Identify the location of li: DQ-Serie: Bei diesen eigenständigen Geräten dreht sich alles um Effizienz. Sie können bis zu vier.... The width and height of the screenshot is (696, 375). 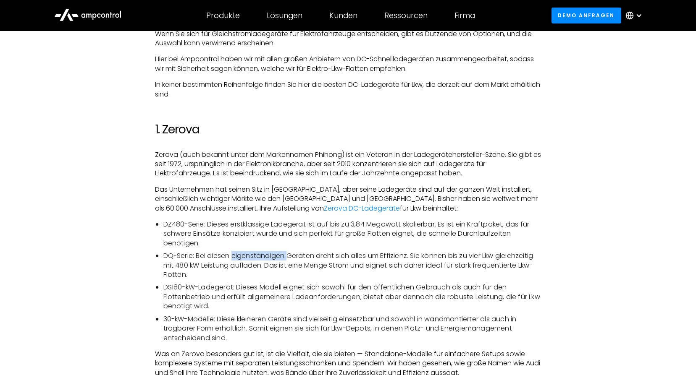
(352, 265).